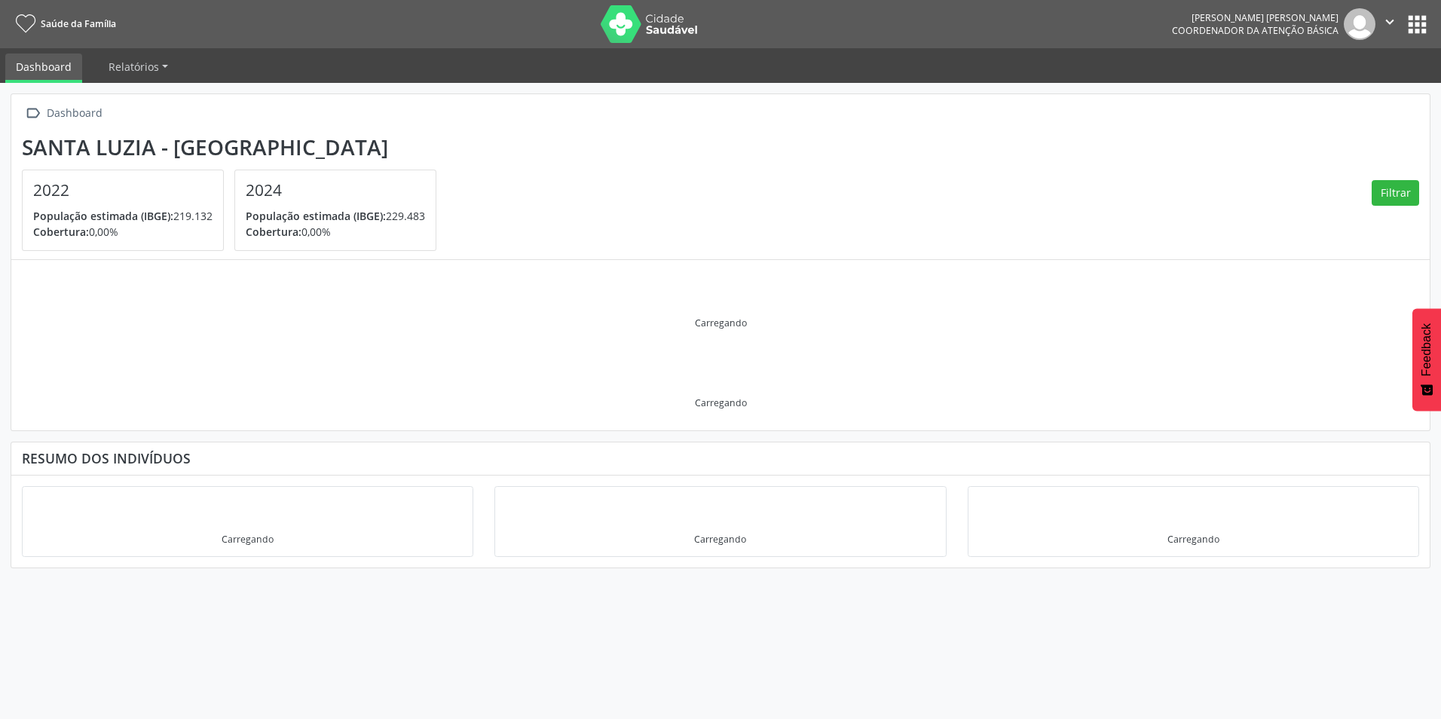 Image resolution: width=1441 pixels, height=719 pixels. What do you see at coordinates (1255, 30) in the screenshot?
I see `span: Coordenador da Atenção Básica` at bounding box center [1255, 30].